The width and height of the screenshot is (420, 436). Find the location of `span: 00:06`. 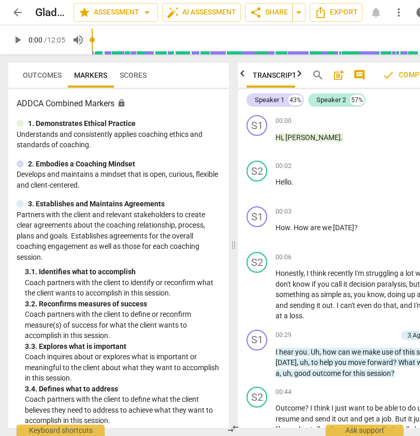

span: 00:06 is located at coordinates (284, 257).